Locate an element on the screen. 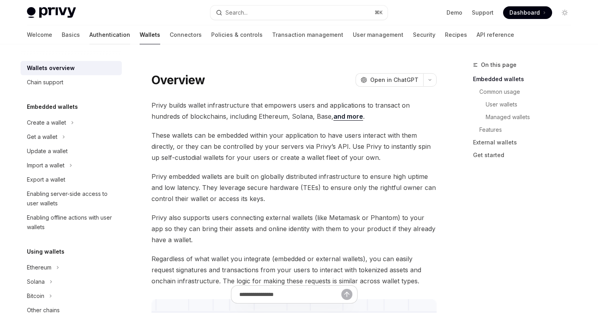  h5: Using wallets is located at coordinates (45, 251).